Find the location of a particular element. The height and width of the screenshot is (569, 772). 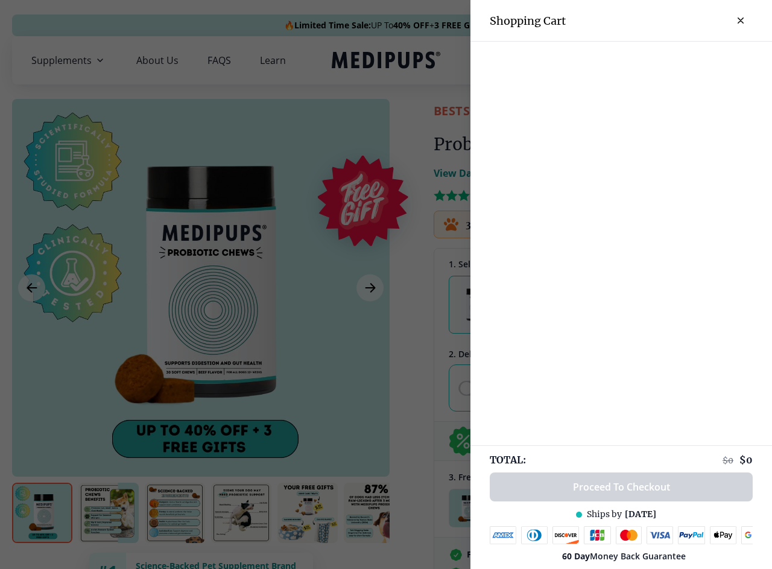

img: apple is located at coordinates (723, 535).